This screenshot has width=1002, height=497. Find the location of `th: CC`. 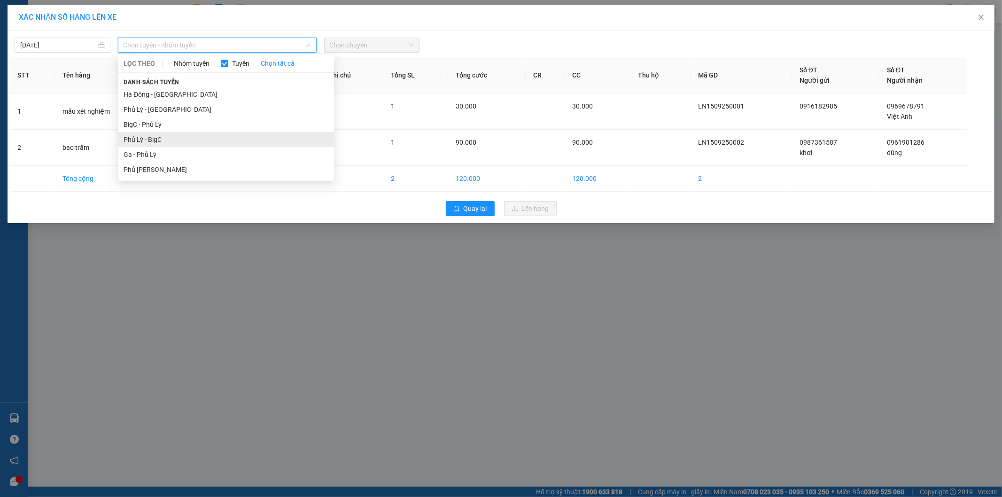

th: CC is located at coordinates (598, 75).